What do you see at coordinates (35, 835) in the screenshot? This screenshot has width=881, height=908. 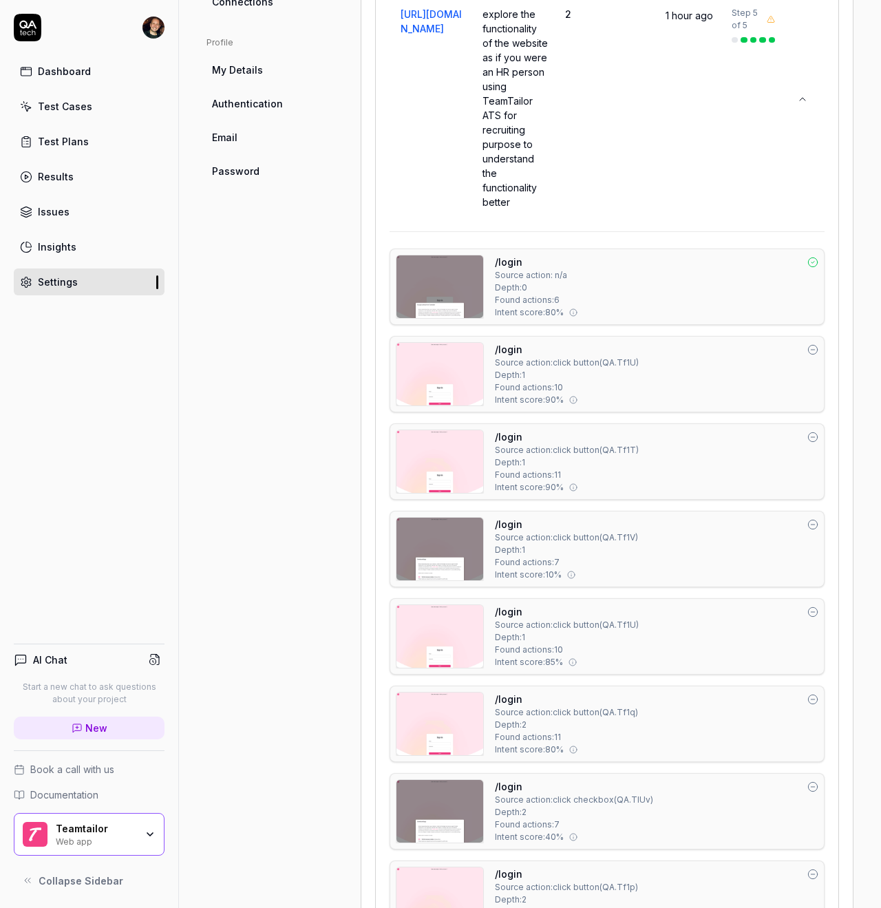 I see `img: Teamtailor Logo` at bounding box center [35, 835].